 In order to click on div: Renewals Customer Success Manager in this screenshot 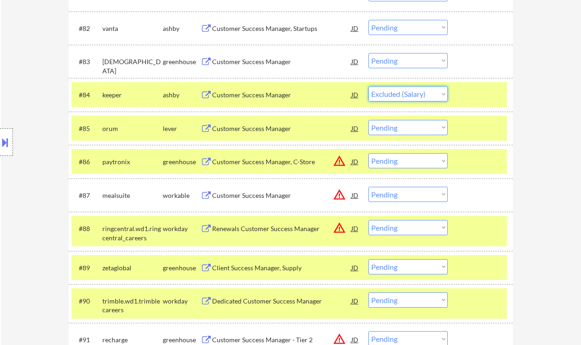, I will do `click(282, 229)`.